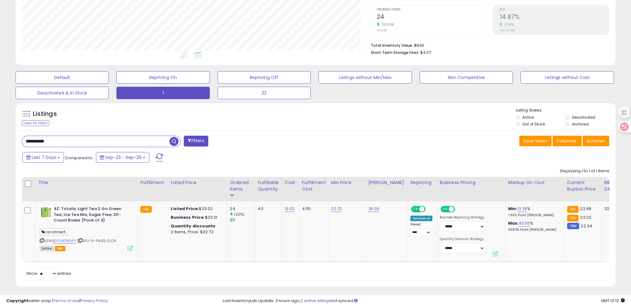 This screenshot has height=307, width=631. What do you see at coordinates (35, 123) in the screenshot?
I see `div: Clear All Filters` at bounding box center [35, 123].